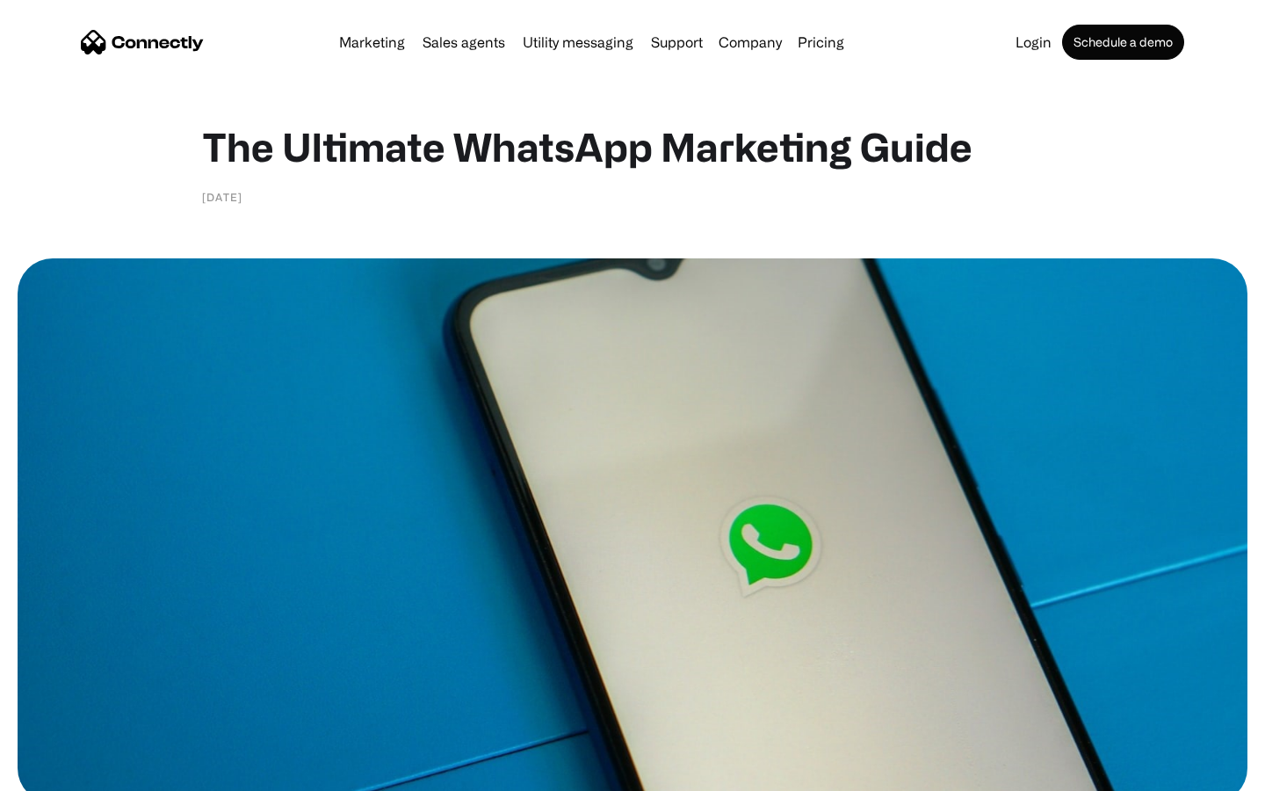 Image resolution: width=1265 pixels, height=791 pixels. What do you see at coordinates (821, 42) in the screenshot?
I see `a: Pricing` at bounding box center [821, 42].